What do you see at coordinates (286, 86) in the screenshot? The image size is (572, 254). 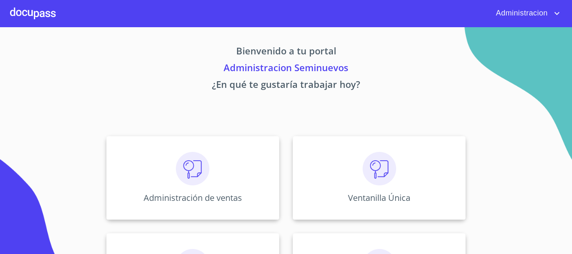 I see `p: ¿En qué te gustaría trabajar hoy?` at bounding box center [286, 86].